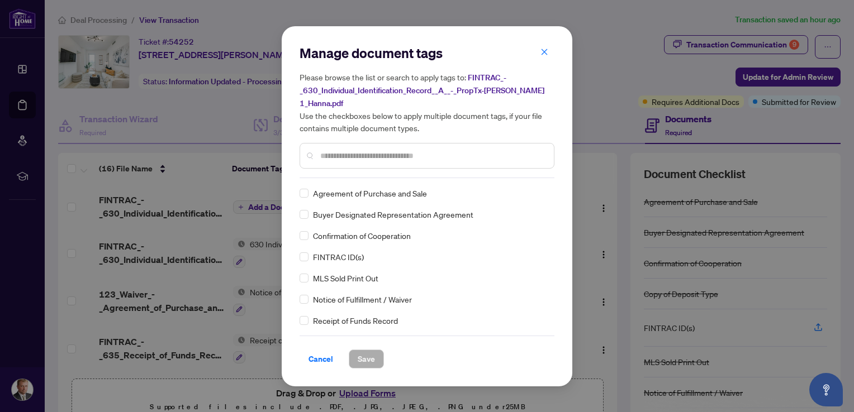 Image resolution: width=854 pixels, height=412 pixels. What do you see at coordinates (393, 215) in the screenshot?
I see `span: Buyer Designated Representation Agreement` at bounding box center [393, 215].